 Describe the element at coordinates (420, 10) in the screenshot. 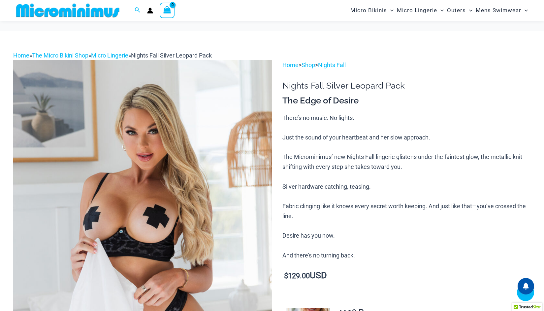

I see `a: Micro LingerieMenu ToggleMenu Toggle` at that location.